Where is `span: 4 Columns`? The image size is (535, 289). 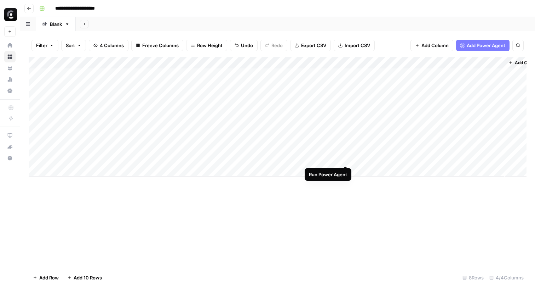
span: 4 Columns is located at coordinates (112, 45).